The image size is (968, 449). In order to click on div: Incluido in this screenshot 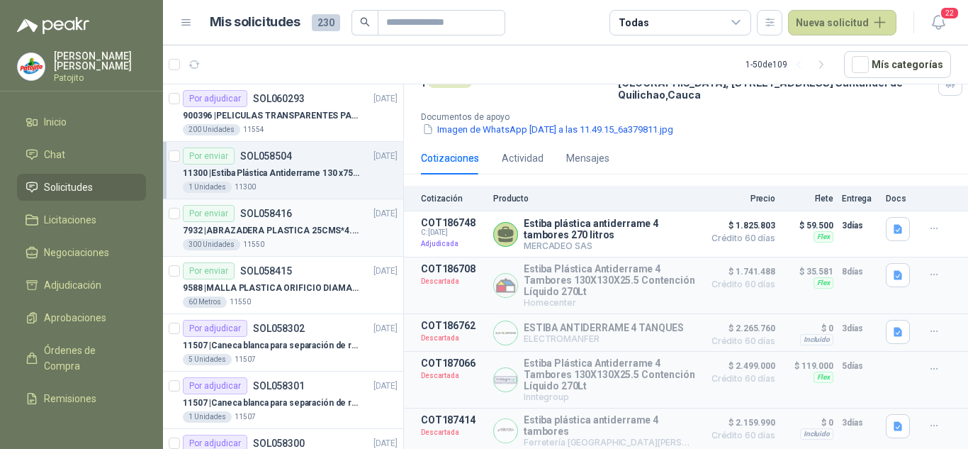, I will do `click(817, 340)`.